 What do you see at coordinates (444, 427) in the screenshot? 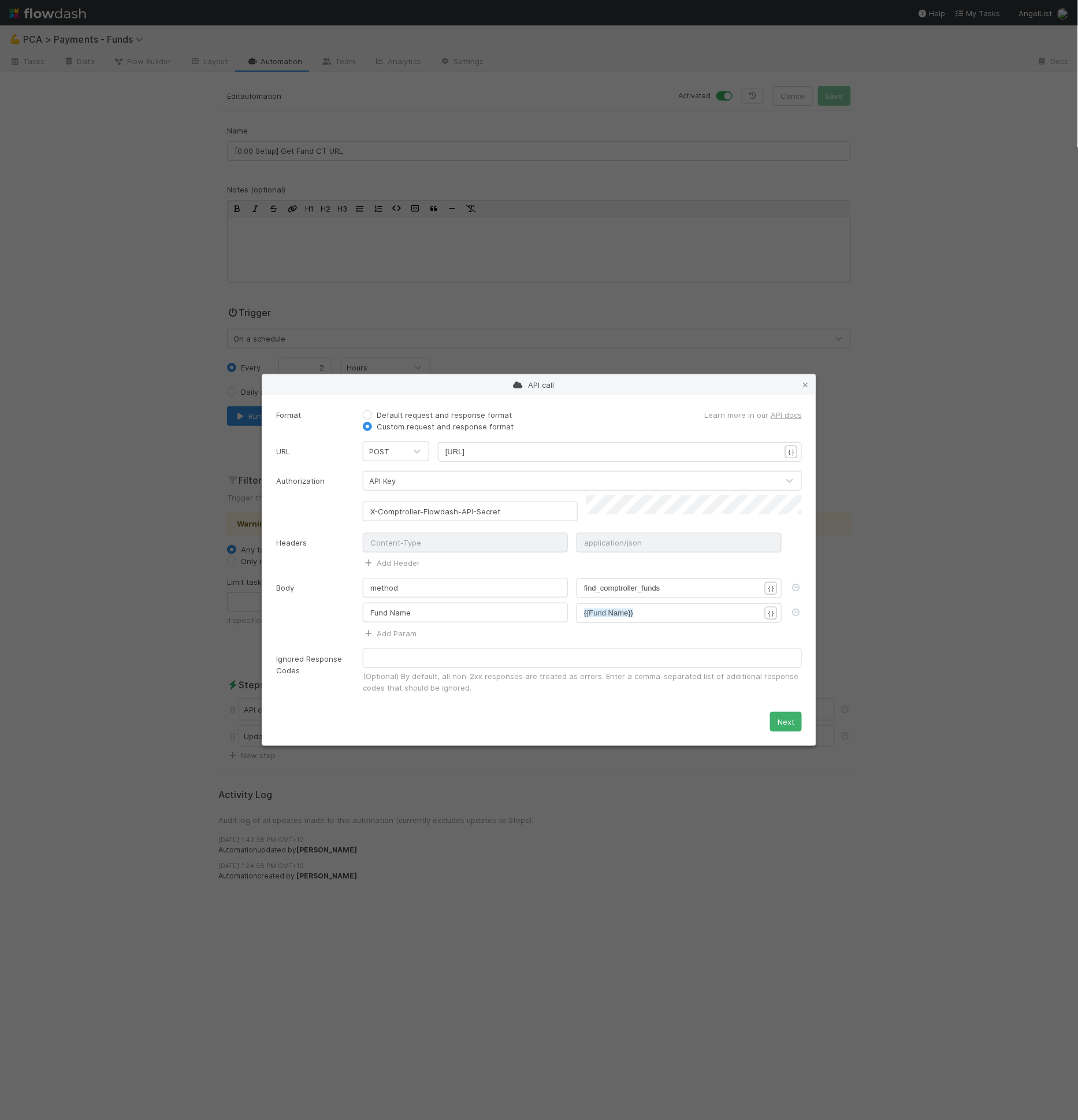
I see `label: Custom request and response format` at bounding box center [444, 427].